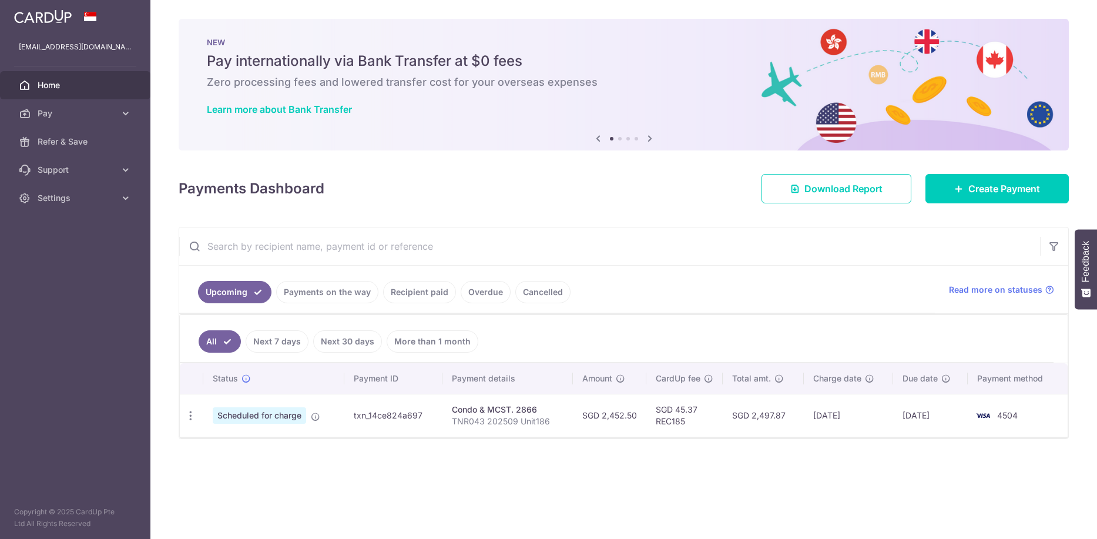 Image resolution: width=1097 pixels, height=539 pixels. What do you see at coordinates (998, 189) in the screenshot?
I see `a: Create Payment` at bounding box center [998, 189].